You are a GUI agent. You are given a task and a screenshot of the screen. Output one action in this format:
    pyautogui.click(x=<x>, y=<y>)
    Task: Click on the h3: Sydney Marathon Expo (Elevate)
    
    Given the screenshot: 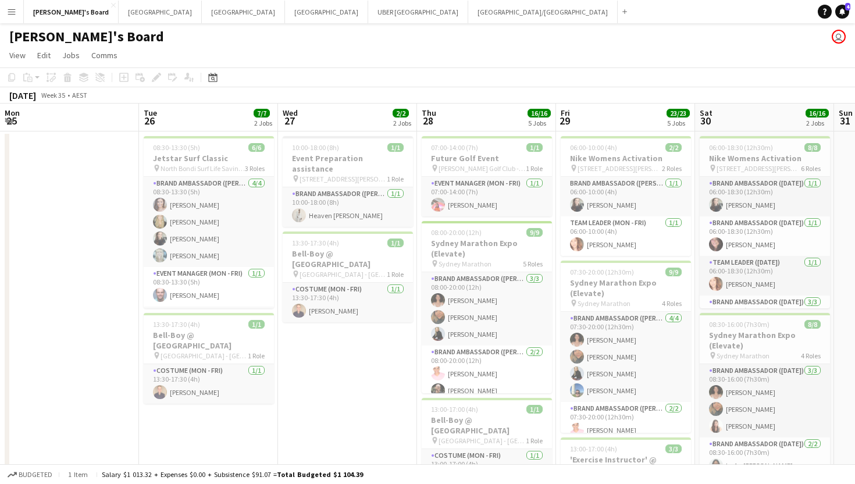 What is the action you would take?
    pyautogui.click(x=626, y=288)
    